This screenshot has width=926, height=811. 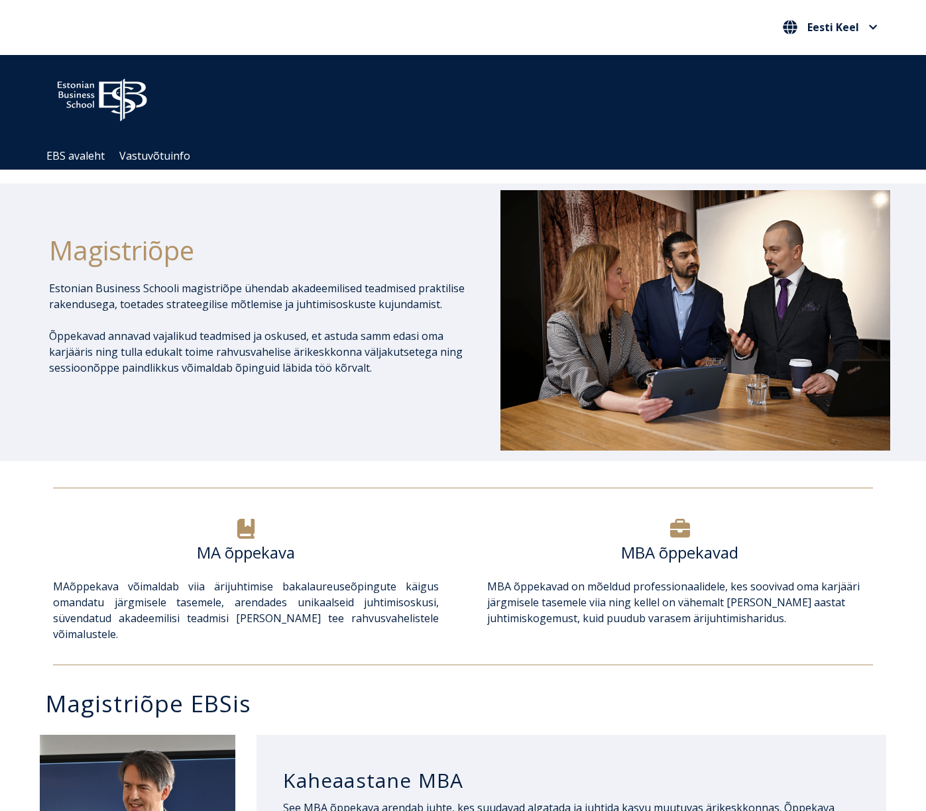 I want to click on a: MBA, so click(x=499, y=587).